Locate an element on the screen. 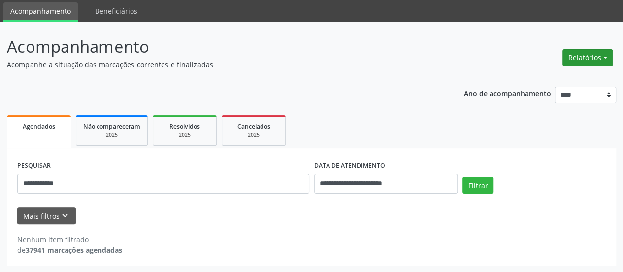  button: Mais filtroskeyboard_arrow_down is located at coordinates (46, 215).